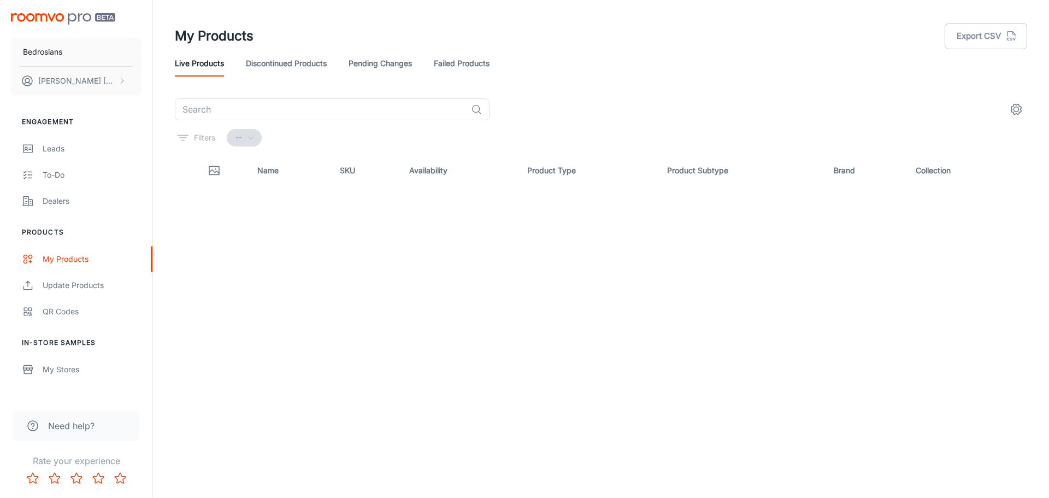  What do you see at coordinates (55, 478) in the screenshot?
I see `button: Rate 2 star` at bounding box center [55, 478].